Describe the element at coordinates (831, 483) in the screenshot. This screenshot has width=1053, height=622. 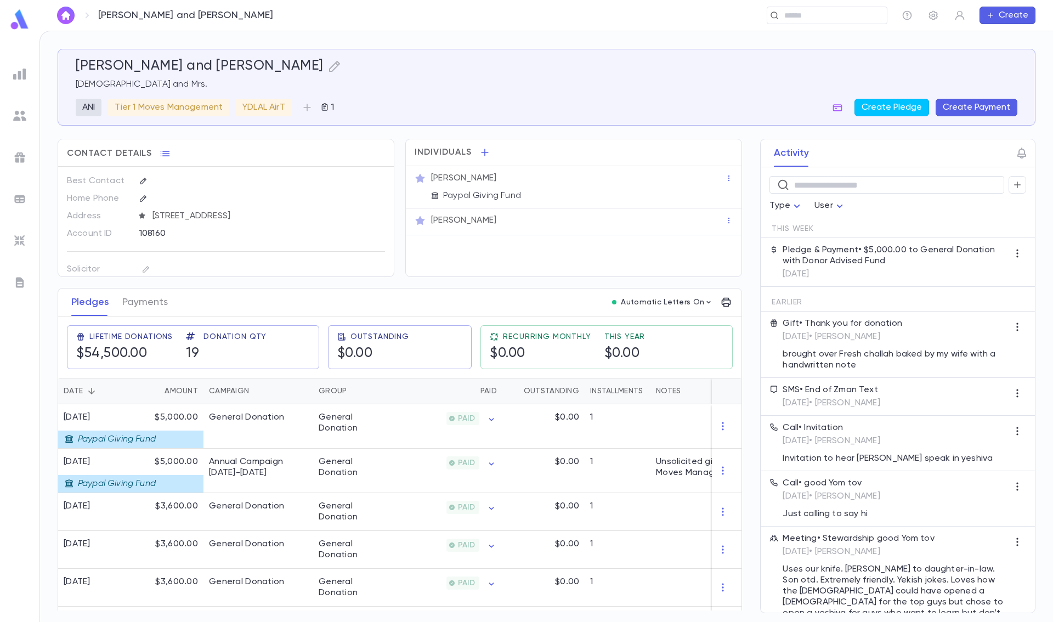
I see `p: Call • good Yom tov` at that location.